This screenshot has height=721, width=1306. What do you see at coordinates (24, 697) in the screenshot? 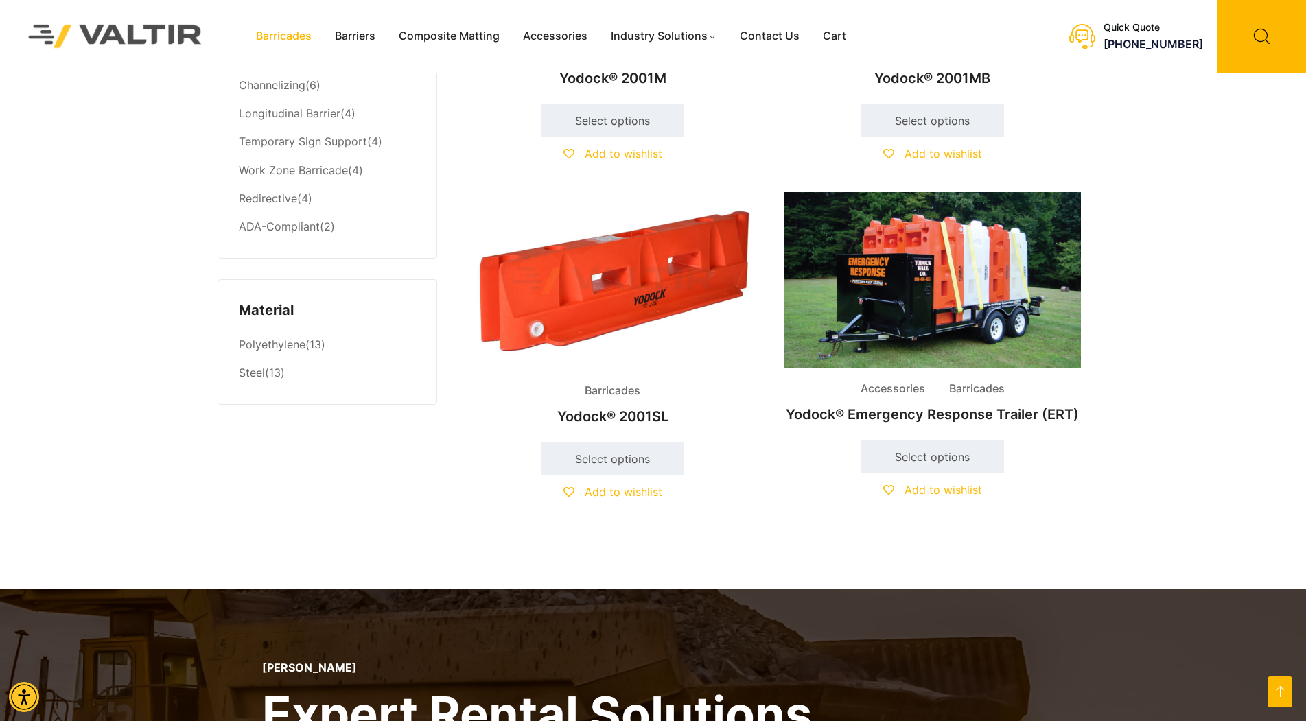
I see `div: Accessibility Menu` at bounding box center [24, 697].